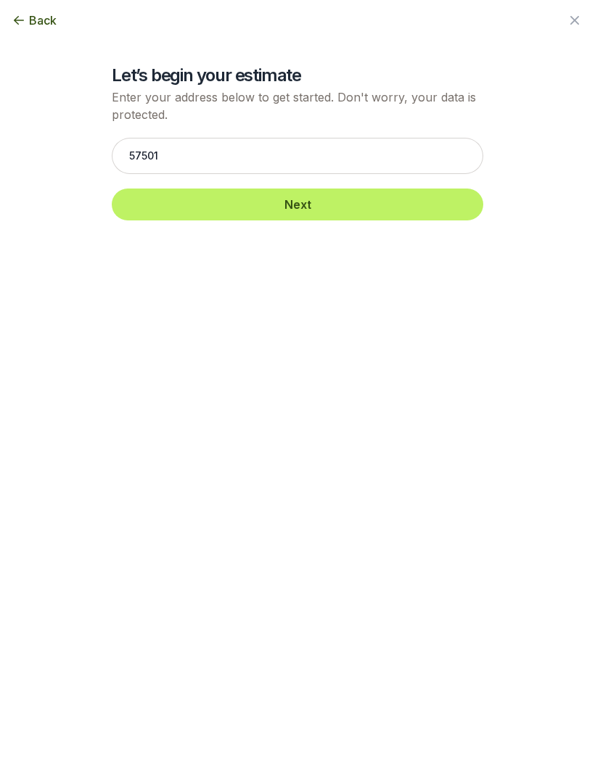 The image size is (595, 778). I want to click on span: Back, so click(43, 20).